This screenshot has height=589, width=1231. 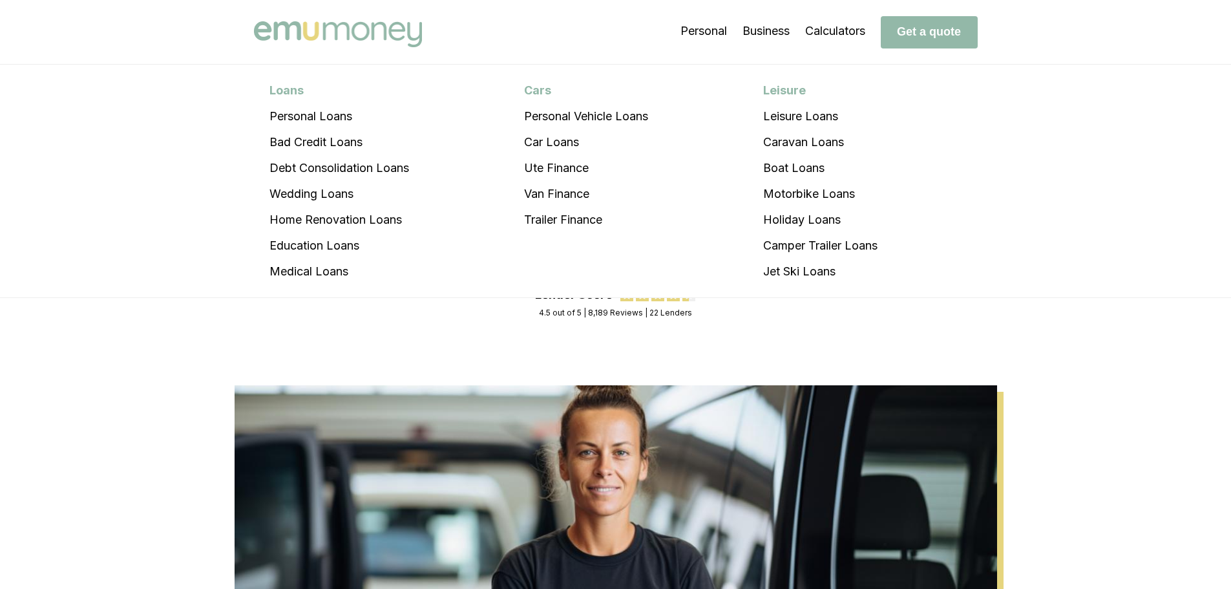 What do you see at coordinates (820, 194) in the screenshot?
I see `a: Motorbike Loans` at bounding box center [820, 194].